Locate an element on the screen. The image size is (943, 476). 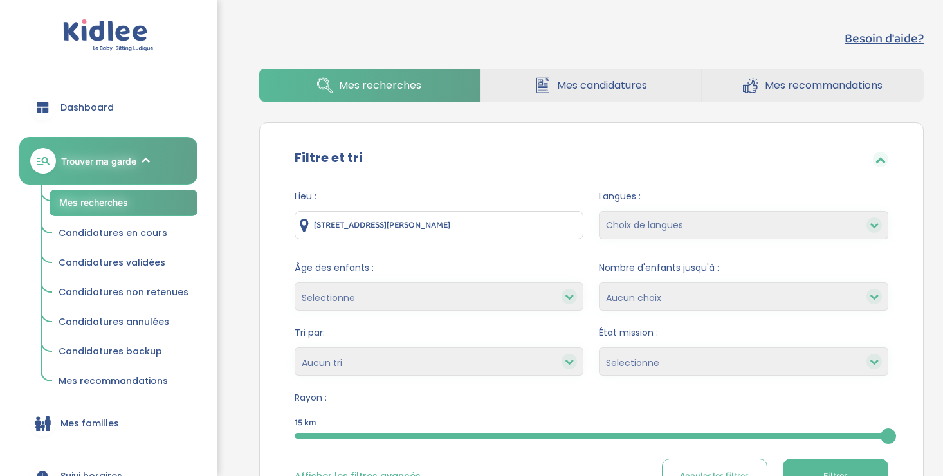
a: Candidatures annulées is located at coordinates (123, 322).